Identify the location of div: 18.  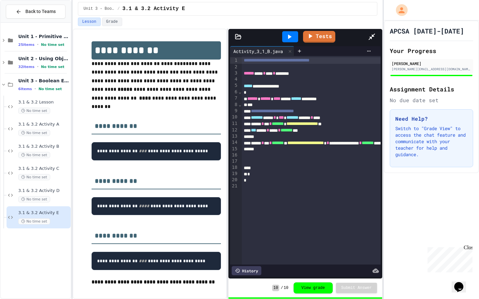
(234, 167).